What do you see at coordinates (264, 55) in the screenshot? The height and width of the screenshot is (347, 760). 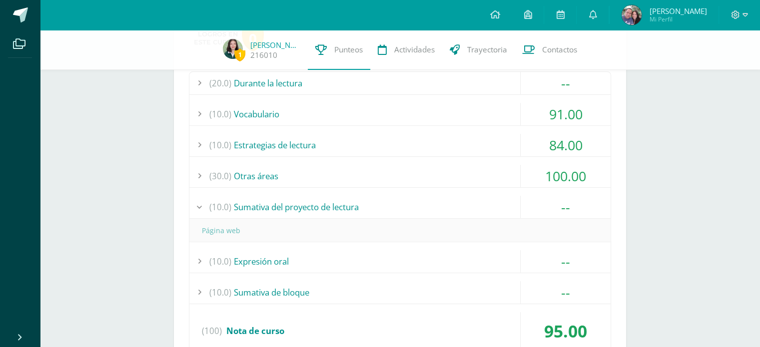 I see `a: 216010` at bounding box center [264, 55].